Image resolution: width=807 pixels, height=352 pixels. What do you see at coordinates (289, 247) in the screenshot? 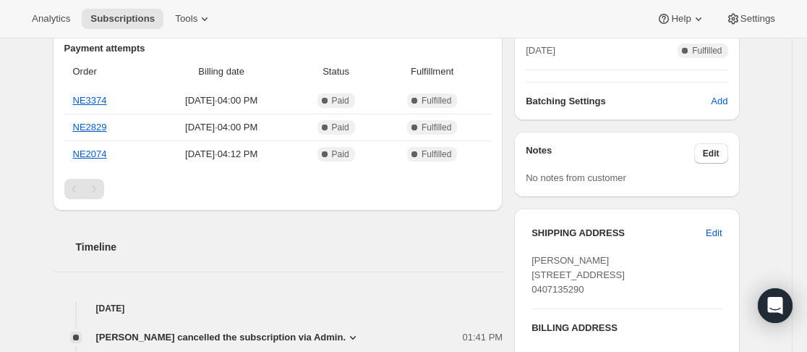
I see `h2: Timeline` at bounding box center [289, 247].